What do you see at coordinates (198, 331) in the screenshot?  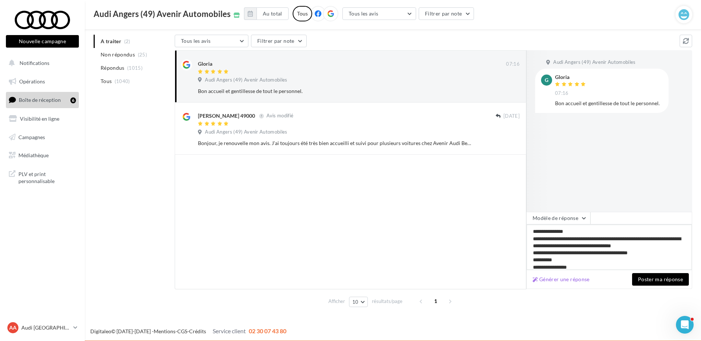 I see `a: Crédits` at bounding box center [198, 331].